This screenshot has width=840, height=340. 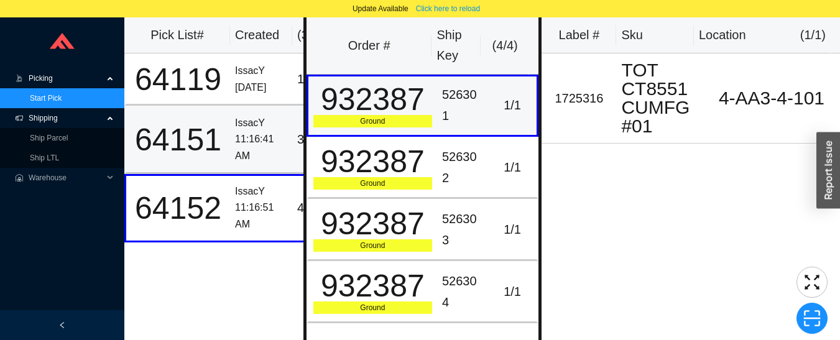 I want to click on div: Location, so click(x=722, y=35).